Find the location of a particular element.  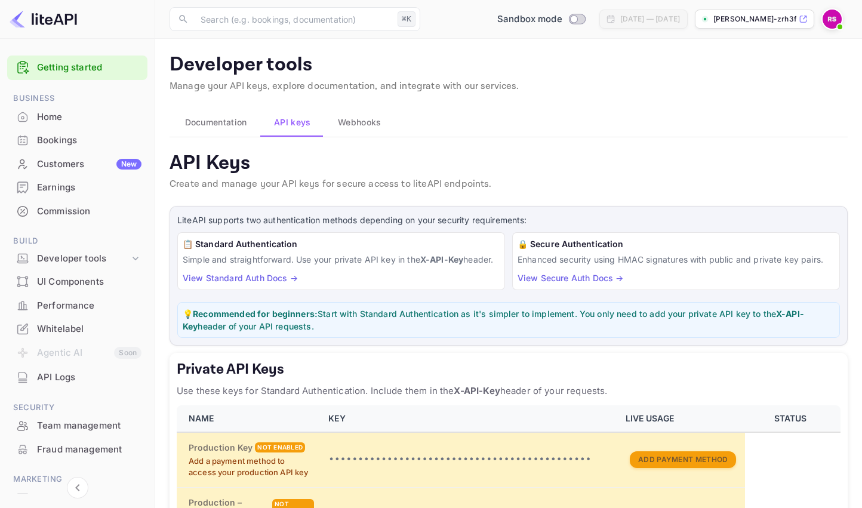

img: Raul Sosa is located at coordinates (832, 19).